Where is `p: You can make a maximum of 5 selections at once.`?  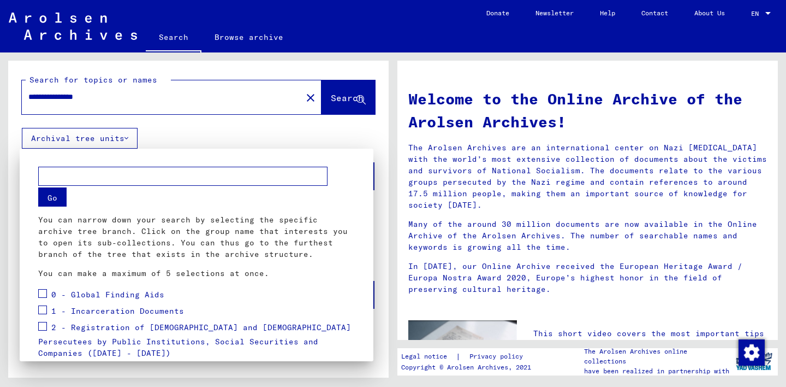 p: You can make a maximum of 5 selections at once. is located at coordinates (197, 273).